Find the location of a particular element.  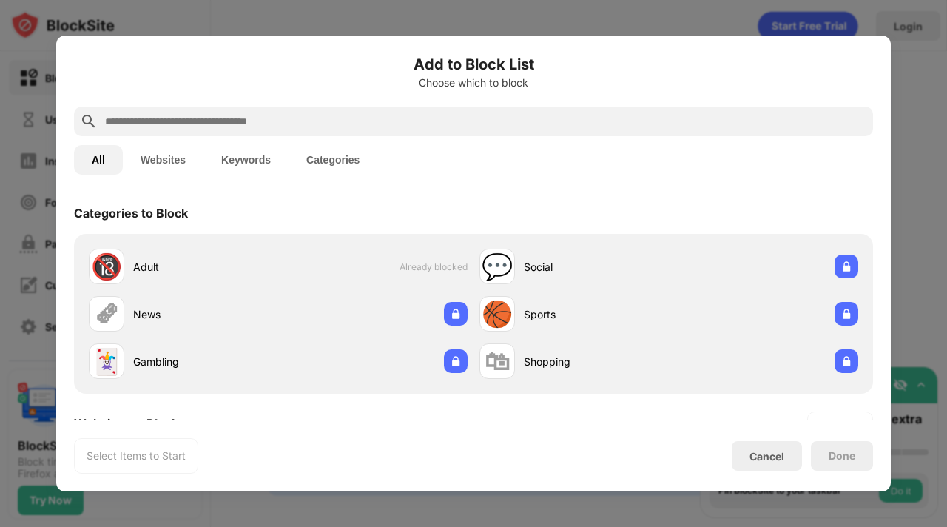

div: Done is located at coordinates (842, 456).